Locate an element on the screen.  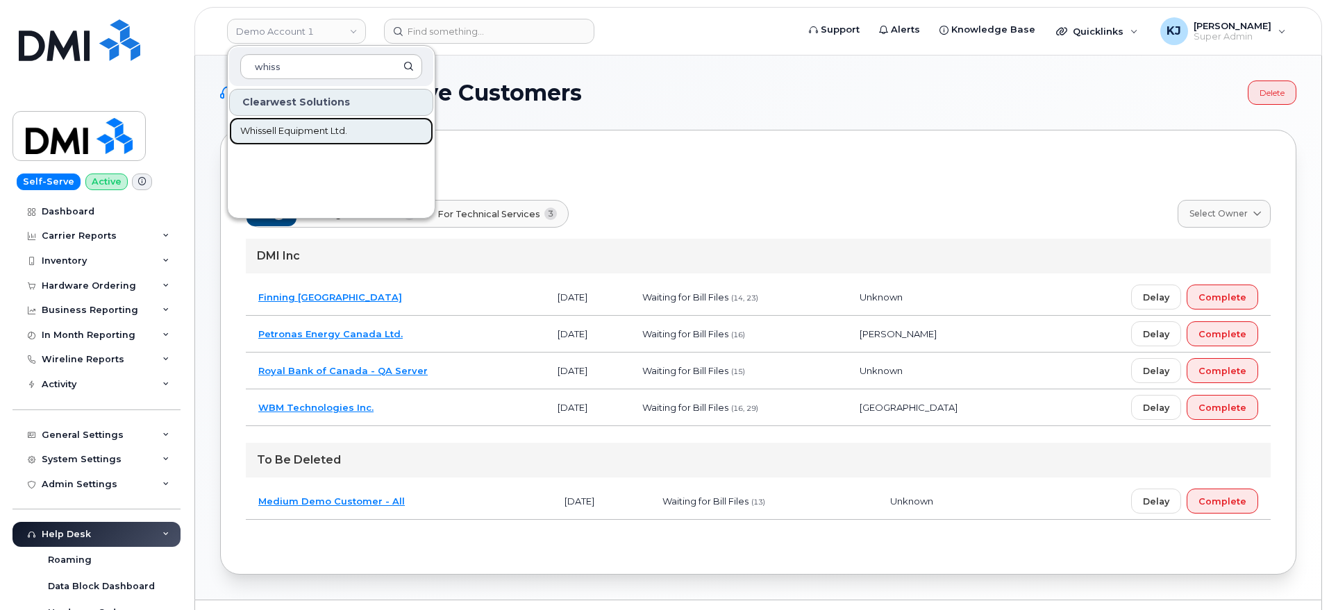
span: For Technical Services is located at coordinates (489, 214).